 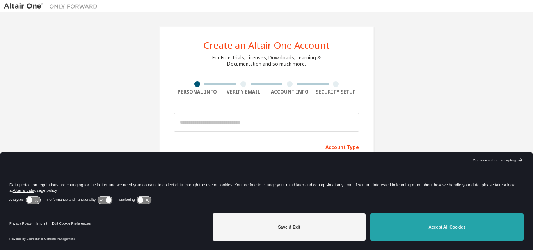 What do you see at coordinates (197, 92) in the screenshot?
I see `div: Personal Info` at bounding box center [197, 92].